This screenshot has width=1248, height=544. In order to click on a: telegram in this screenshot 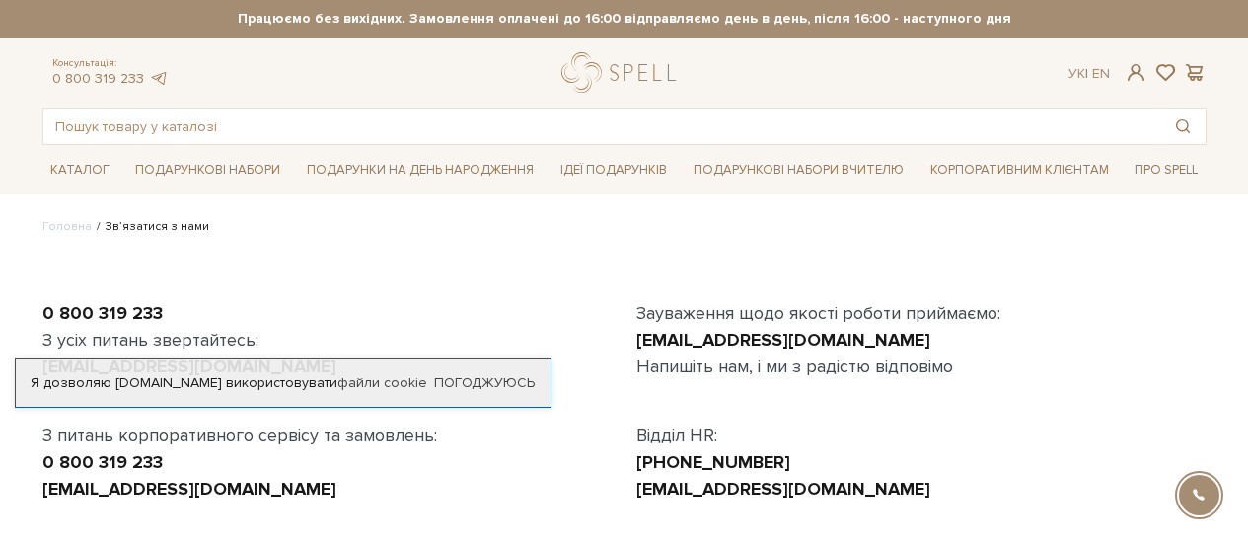, I will do `click(159, 78)`.